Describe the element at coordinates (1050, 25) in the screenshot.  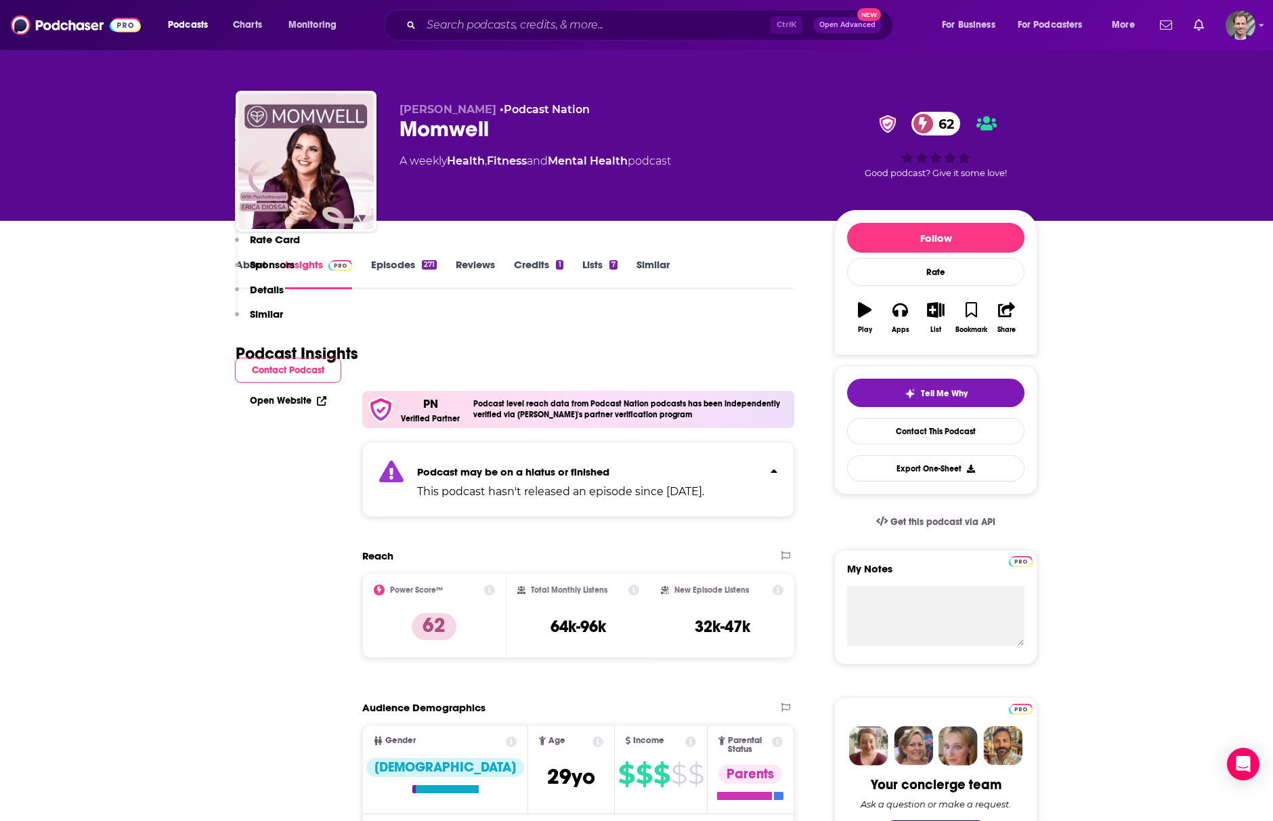
I see `span: For Podcasters` at that location.